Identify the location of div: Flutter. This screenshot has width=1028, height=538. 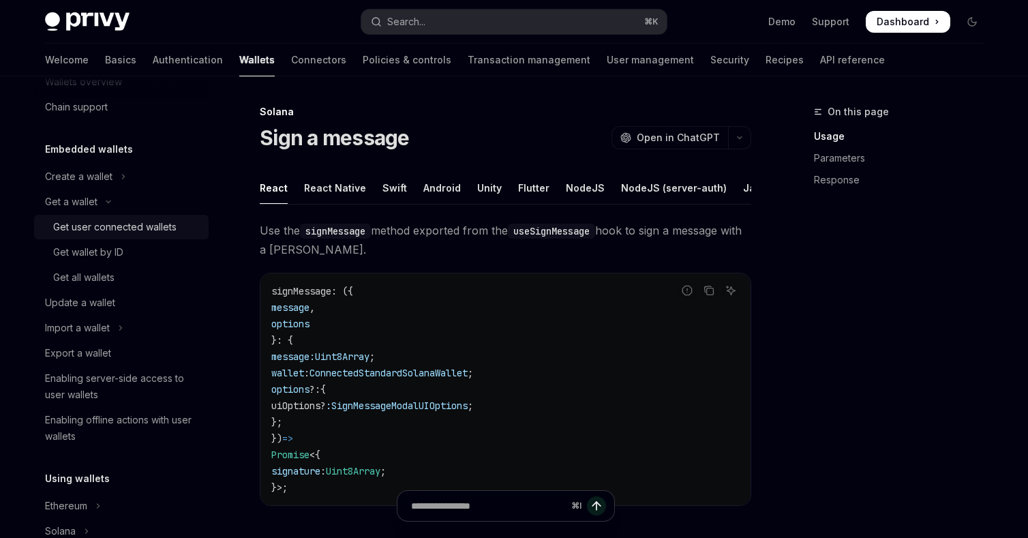
(534, 187).